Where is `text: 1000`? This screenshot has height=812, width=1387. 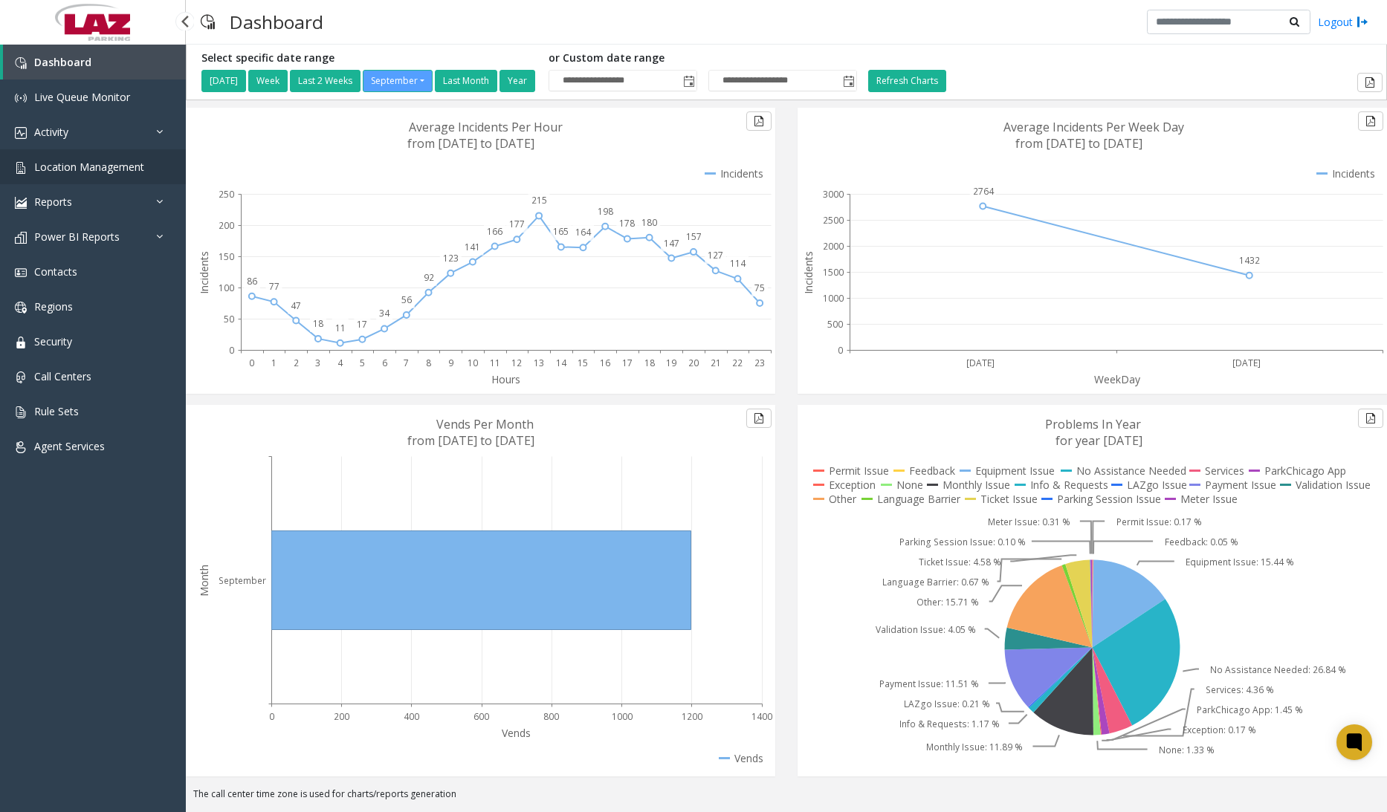 text: 1000 is located at coordinates (833, 298).